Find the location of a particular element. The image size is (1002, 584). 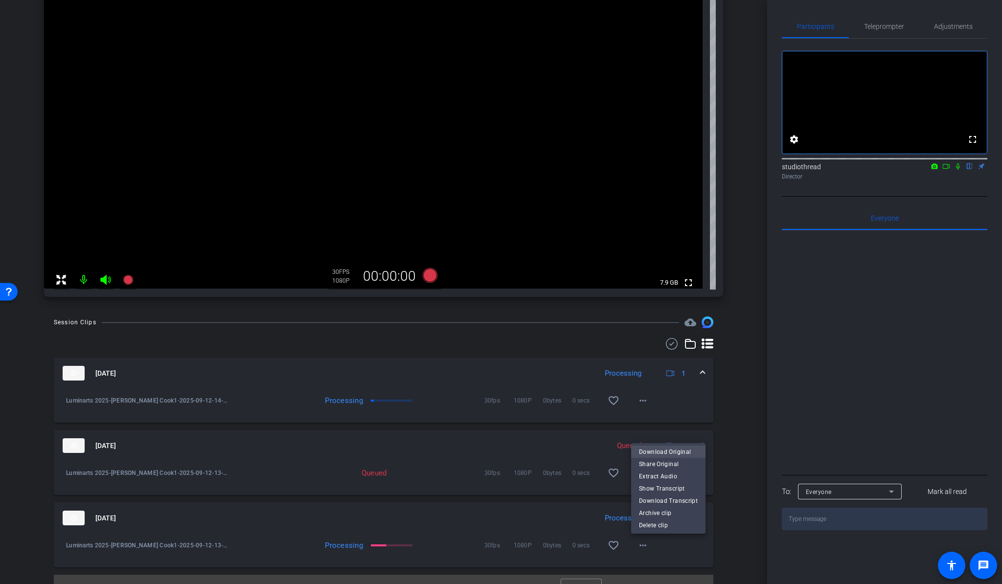

span: Extract Audio is located at coordinates (669, 477).